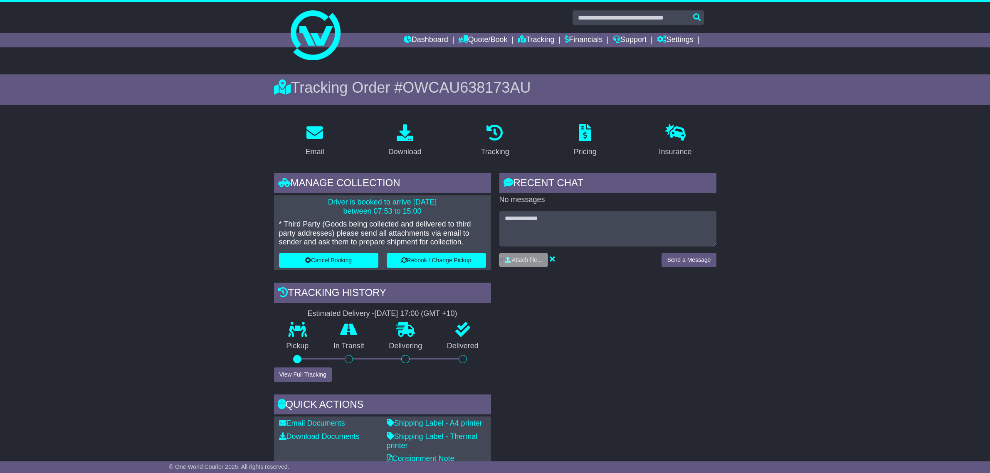 The width and height of the screenshot is (990, 473). Describe the element at coordinates (675, 141) in the screenshot. I see `a: Insurance` at that location.